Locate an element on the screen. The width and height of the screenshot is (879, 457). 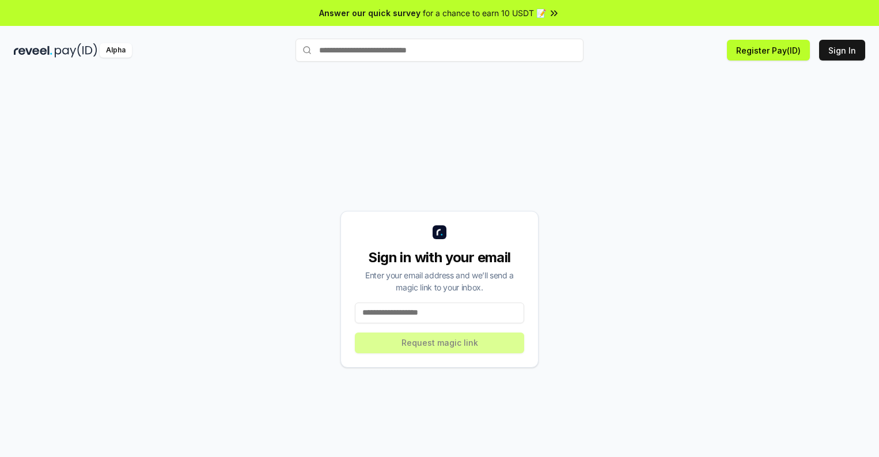
span: for a chance to earn 10 USDT 📝 is located at coordinates (484, 13).